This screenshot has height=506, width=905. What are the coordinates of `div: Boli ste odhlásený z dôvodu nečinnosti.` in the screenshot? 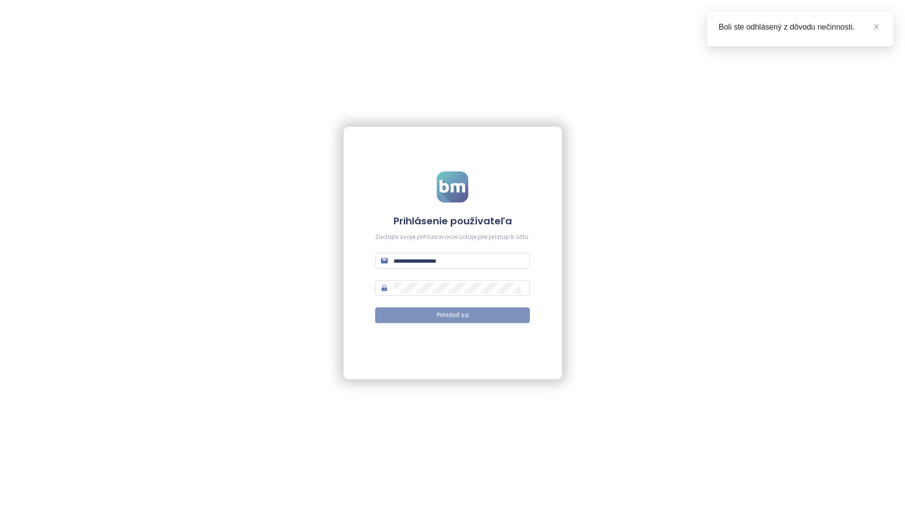 It's located at (800, 27).